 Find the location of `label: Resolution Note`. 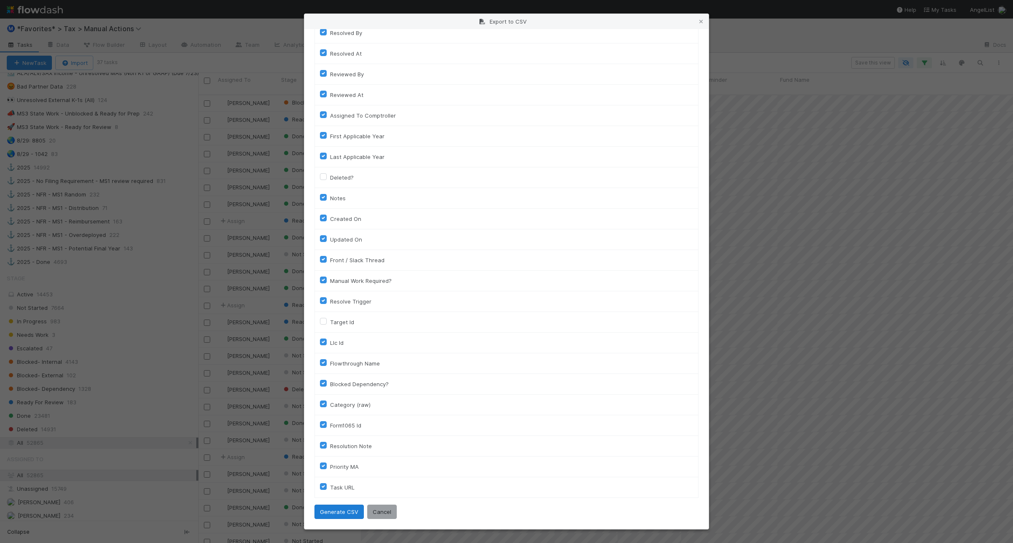

label: Resolution Note is located at coordinates (351, 446).